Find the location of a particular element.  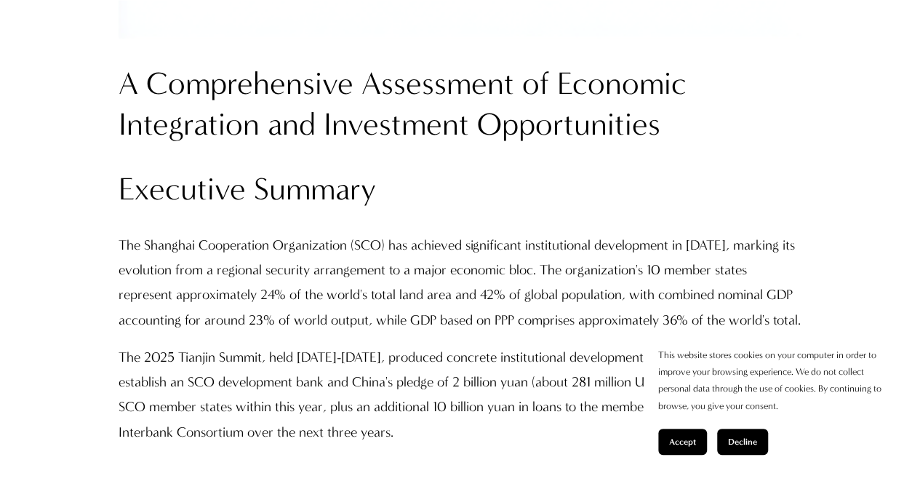

button: Decline is located at coordinates (742, 441).